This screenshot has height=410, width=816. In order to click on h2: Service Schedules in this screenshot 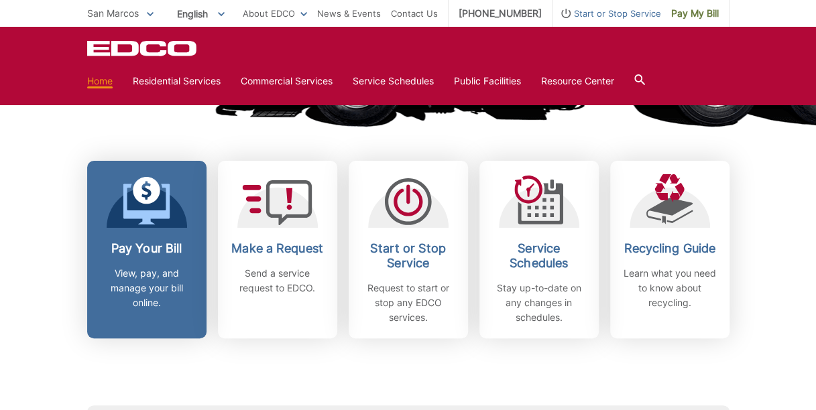, I will do `click(539, 256)`.